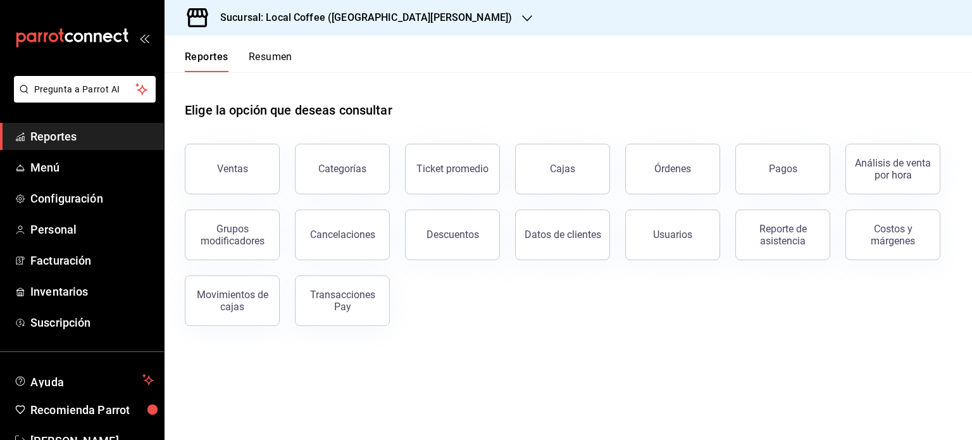  What do you see at coordinates (562, 234) in the screenshot?
I see `div: Datos de clientes` at bounding box center [562, 234].